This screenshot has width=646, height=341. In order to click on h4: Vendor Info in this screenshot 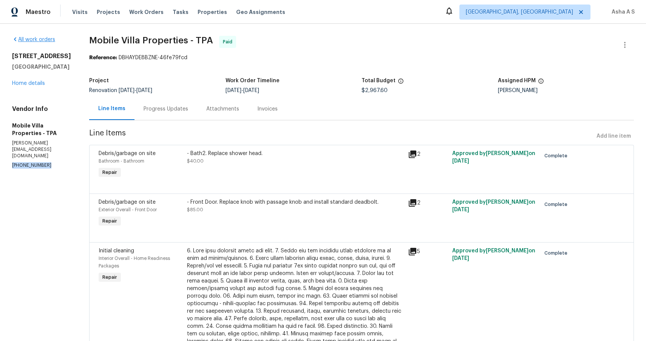, I will do `click(42, 109)`.